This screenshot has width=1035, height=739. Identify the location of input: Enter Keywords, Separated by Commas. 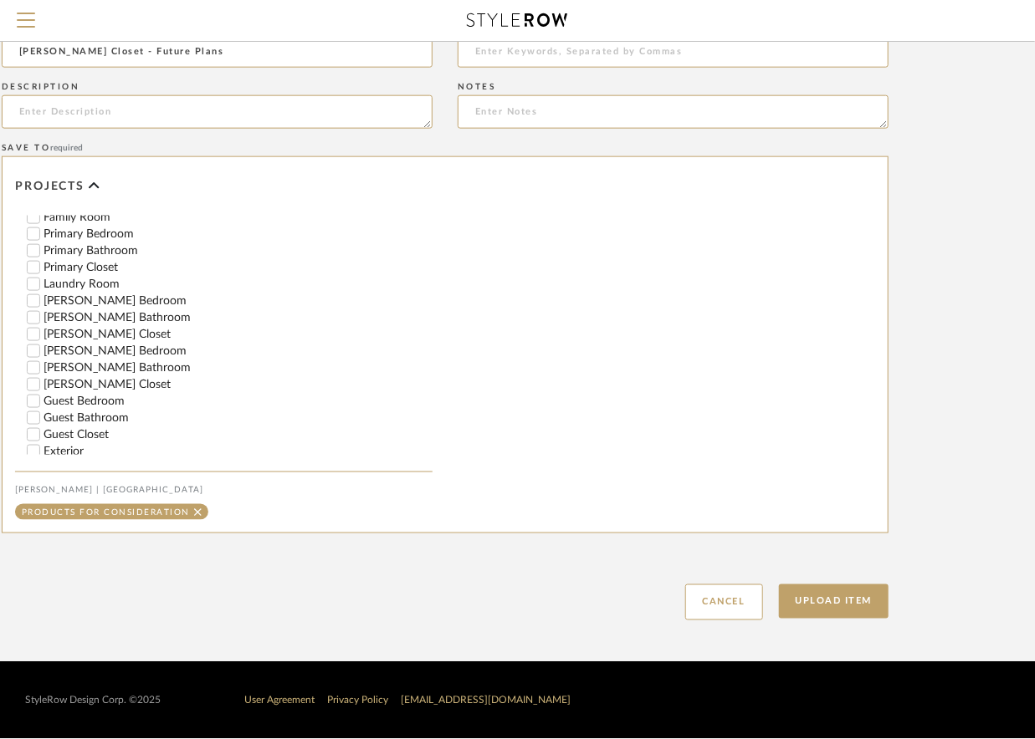
(672, 51).